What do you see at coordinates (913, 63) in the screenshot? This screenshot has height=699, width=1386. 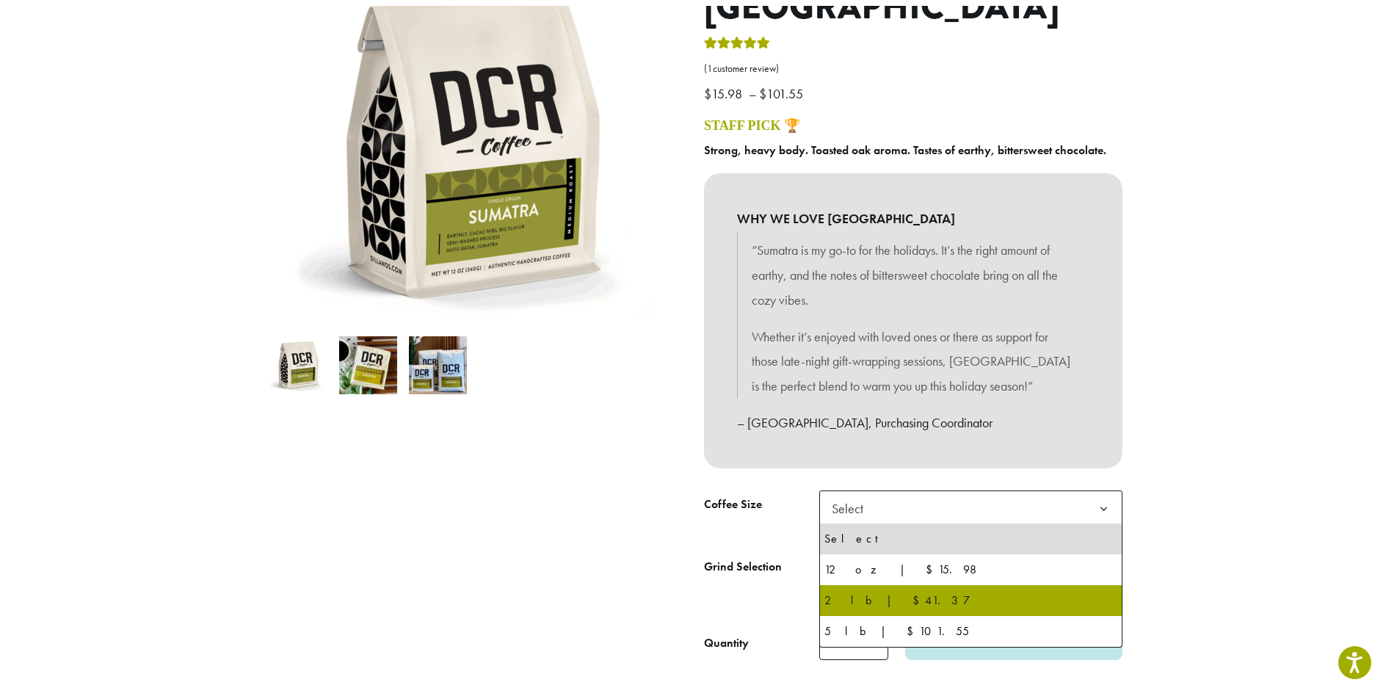 I see `a: (1customer review)` at bounding box center [913, 63].